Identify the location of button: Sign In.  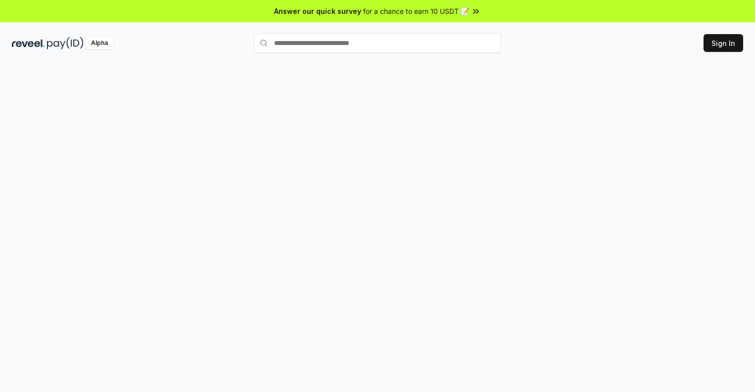
(723, 43).